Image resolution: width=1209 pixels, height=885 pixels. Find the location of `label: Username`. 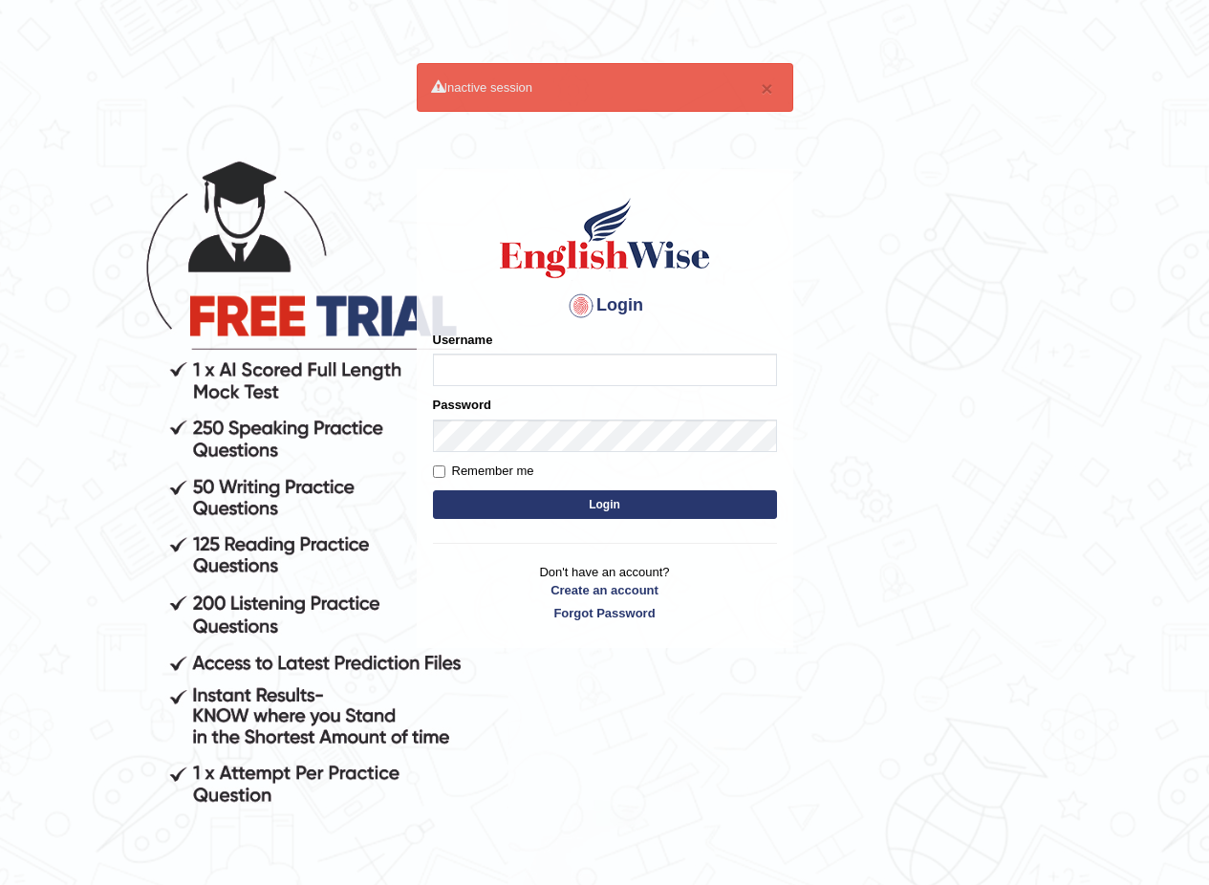

label: Username is located at coordinates (463, 339).